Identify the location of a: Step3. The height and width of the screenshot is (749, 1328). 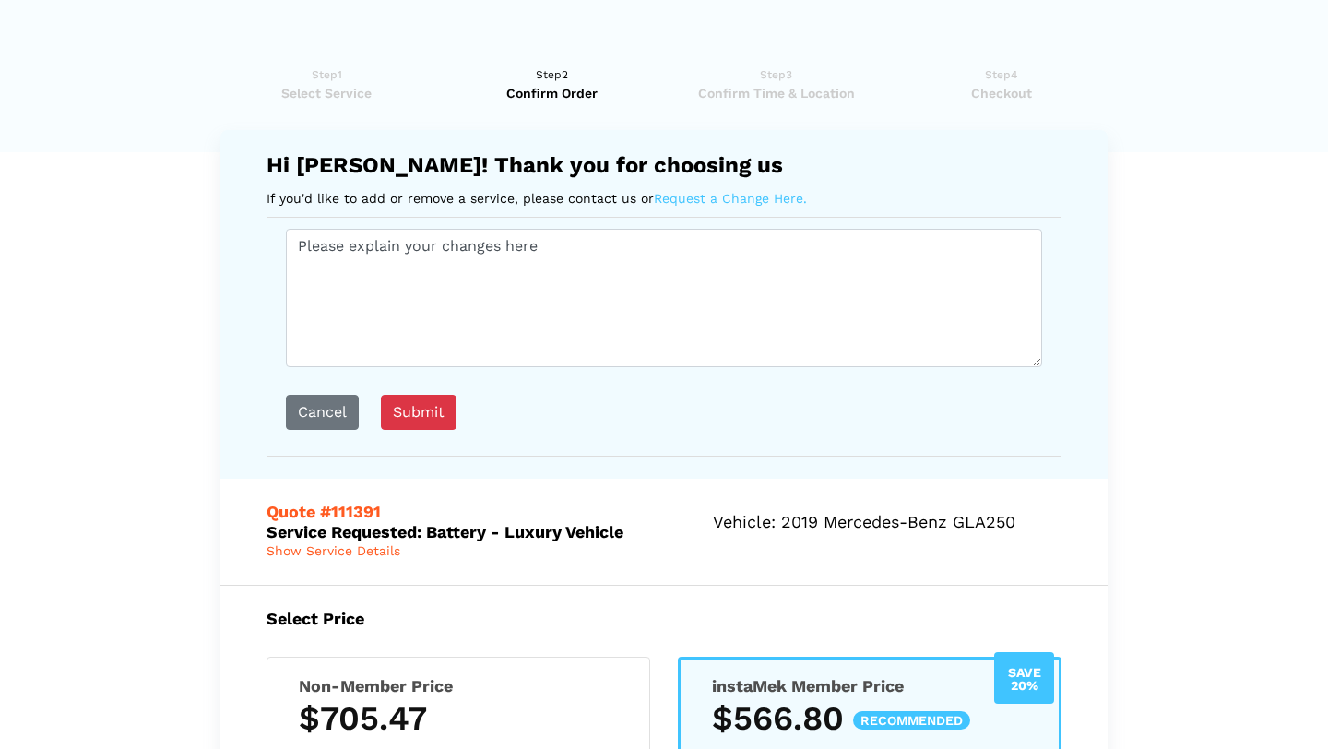
(776, 84).